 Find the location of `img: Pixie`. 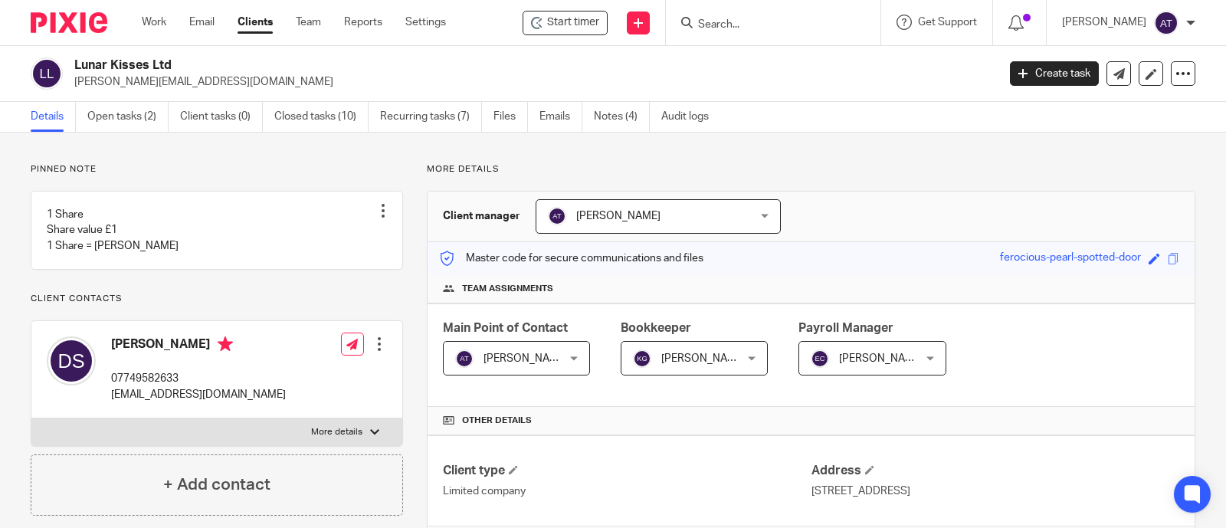

img: Pixie is located at coordinates (69, 22).